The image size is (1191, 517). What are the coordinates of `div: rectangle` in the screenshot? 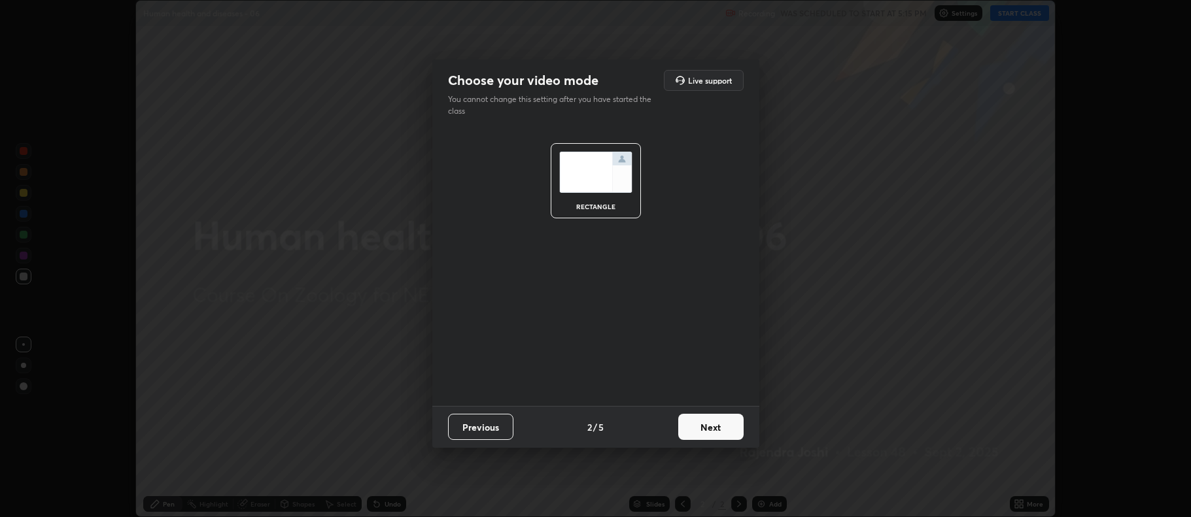 It's located at (596, 207).